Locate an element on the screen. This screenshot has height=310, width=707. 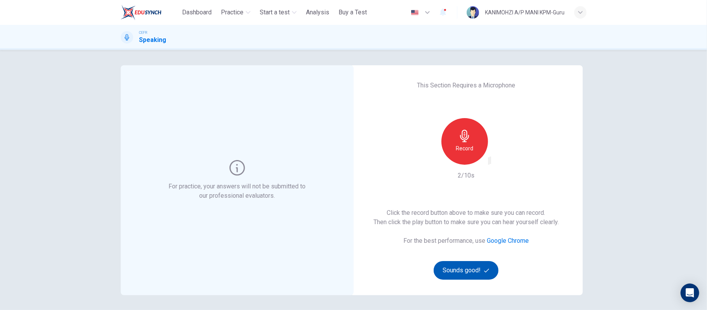
h6: 2/10s is located at coordinates (466, 175).